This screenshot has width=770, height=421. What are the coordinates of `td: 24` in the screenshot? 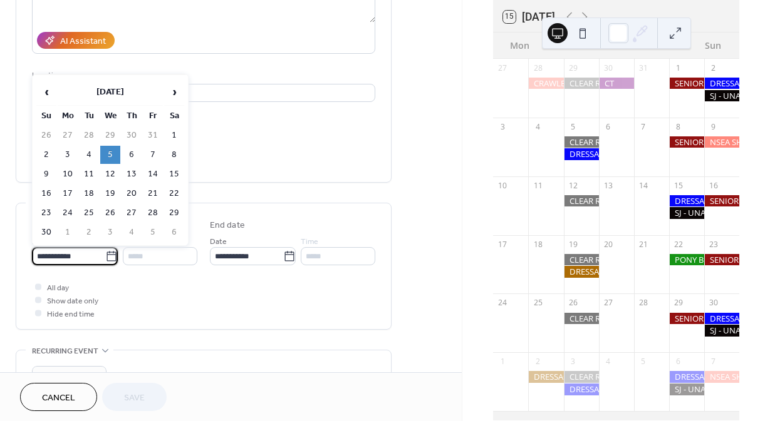 It's located at (68, 213).